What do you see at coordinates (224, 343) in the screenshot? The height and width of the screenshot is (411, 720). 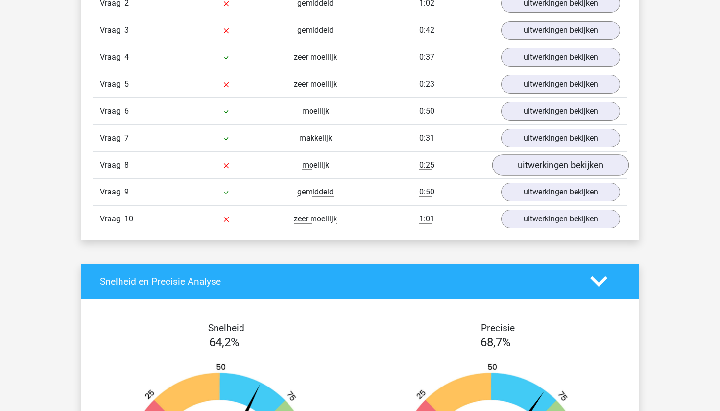 I see `span: 64,2%` at bounding box center [224, 343].